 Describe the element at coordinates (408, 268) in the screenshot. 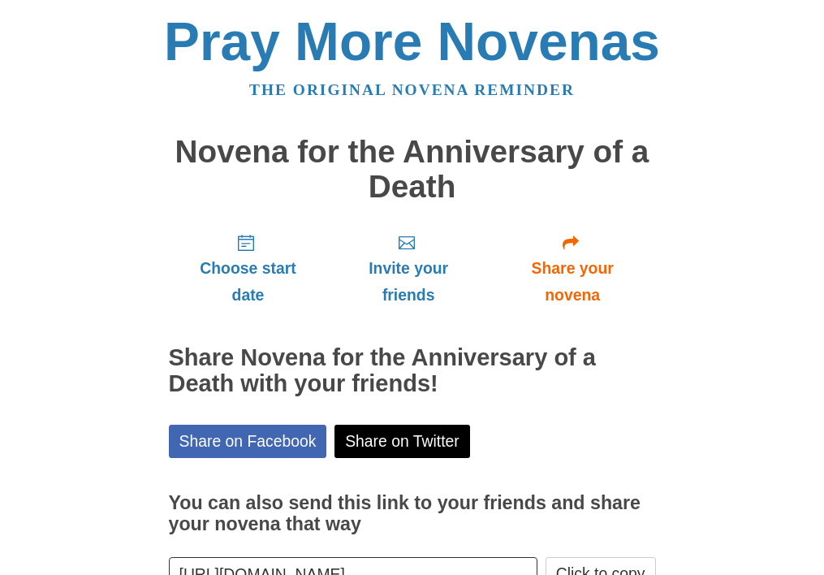

I see `a: Invite your friends` at that location.